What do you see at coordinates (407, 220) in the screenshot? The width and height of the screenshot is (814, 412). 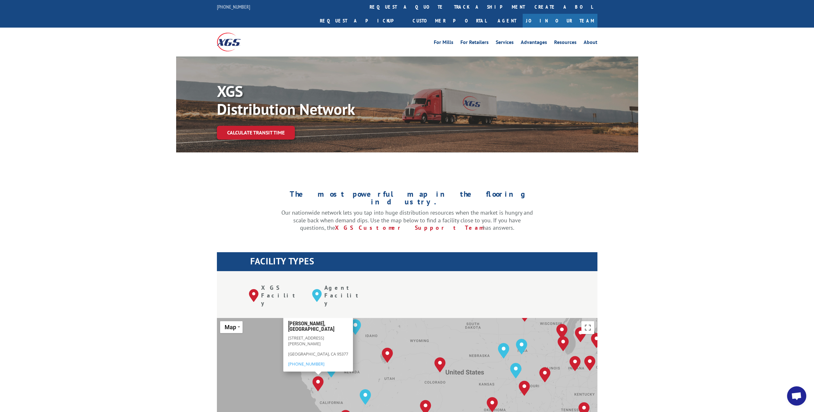 I see `p: Our nationwide network lets you tap into huge distribution resources when the market is hungry an...` at bounding box center [407, 220].